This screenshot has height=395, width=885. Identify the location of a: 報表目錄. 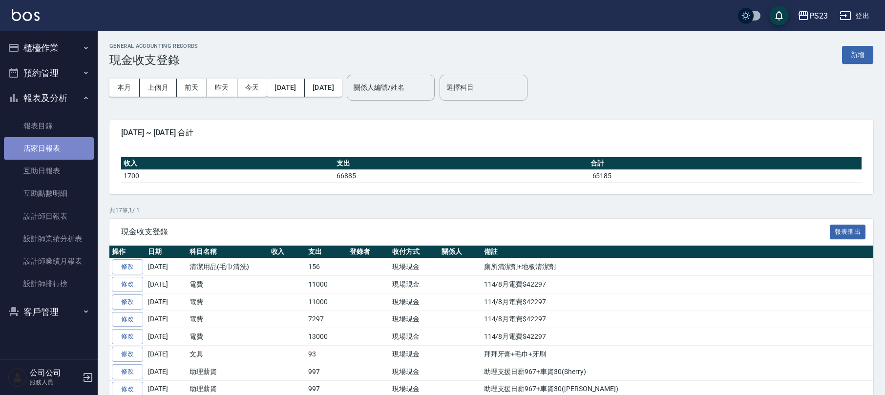
(49, 126).